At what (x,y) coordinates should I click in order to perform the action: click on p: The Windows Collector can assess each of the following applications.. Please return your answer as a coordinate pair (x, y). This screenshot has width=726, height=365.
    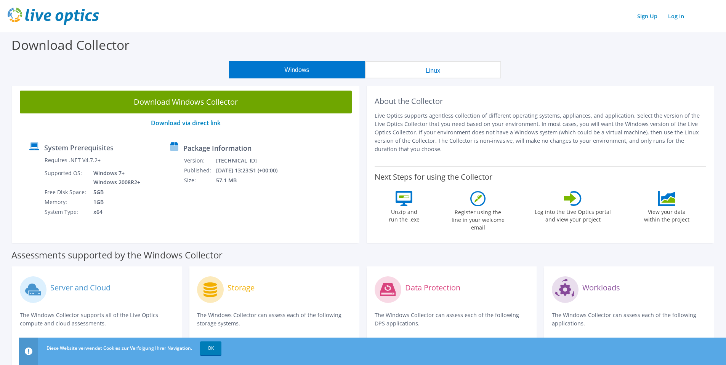
    Looking at the image, I should click on (629, 320).